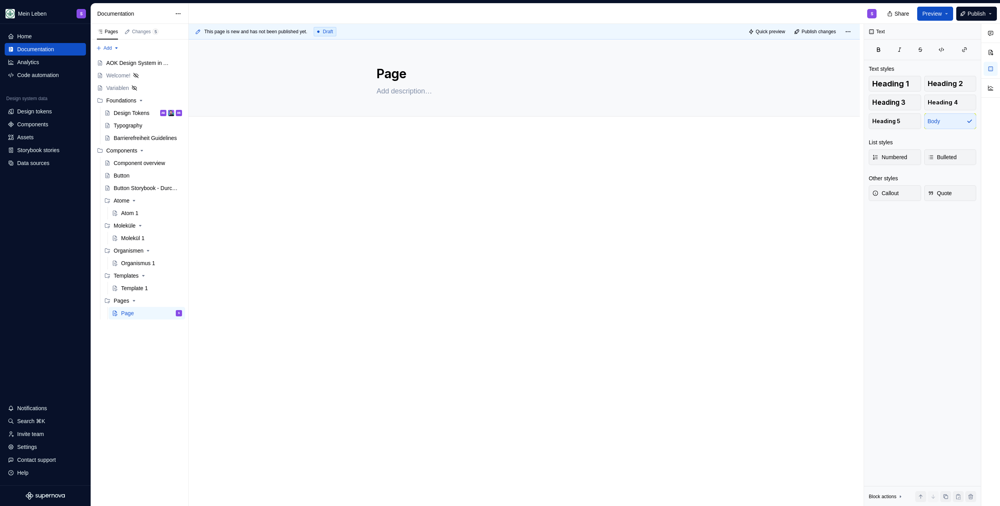 This screenshot has width=1000, height=506. I want to click on div: List styles, so click(881, 142).